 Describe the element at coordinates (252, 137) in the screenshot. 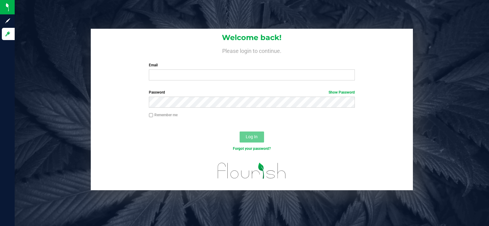

I see `button: Log In` at that location.